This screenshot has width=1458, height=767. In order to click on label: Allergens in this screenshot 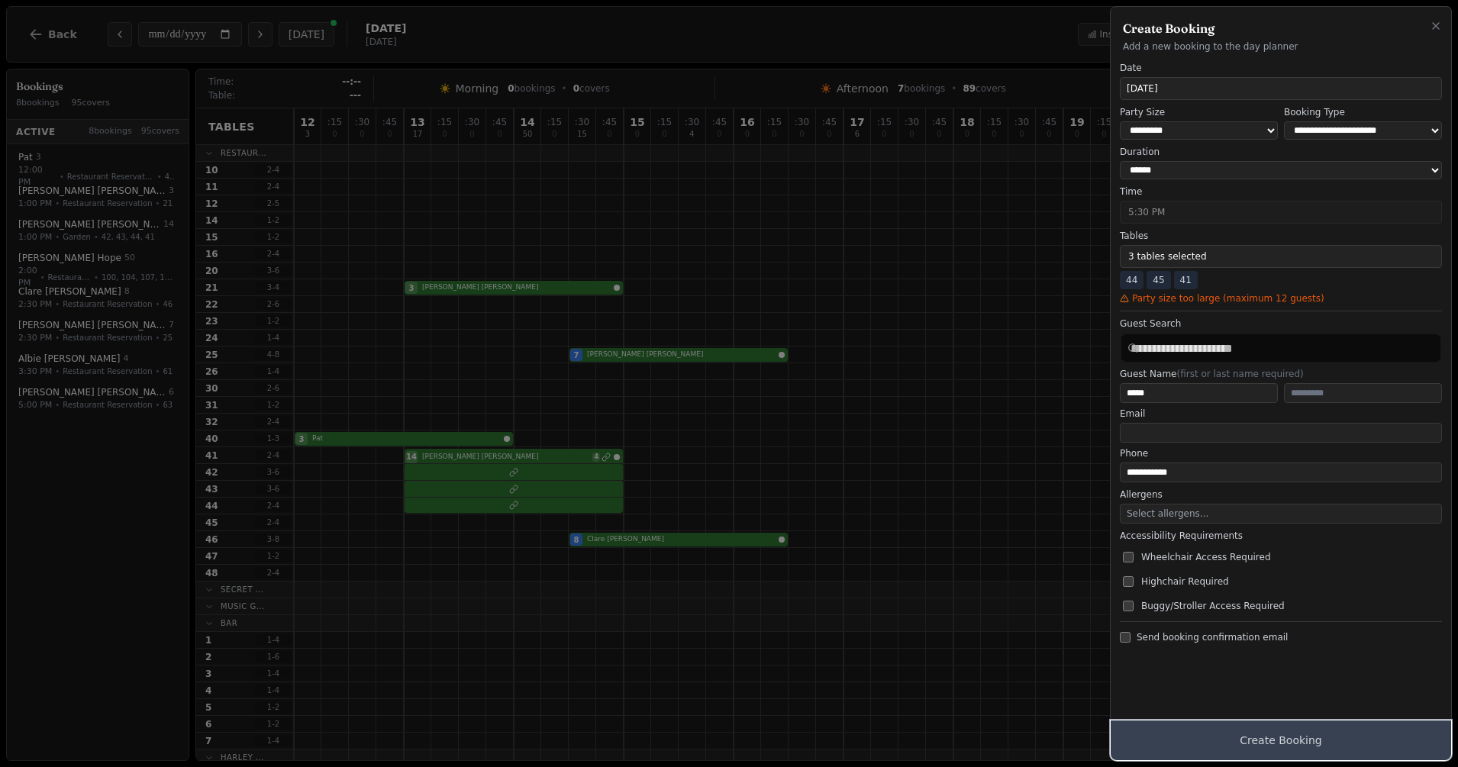, I will do `click(1281, 495)`.